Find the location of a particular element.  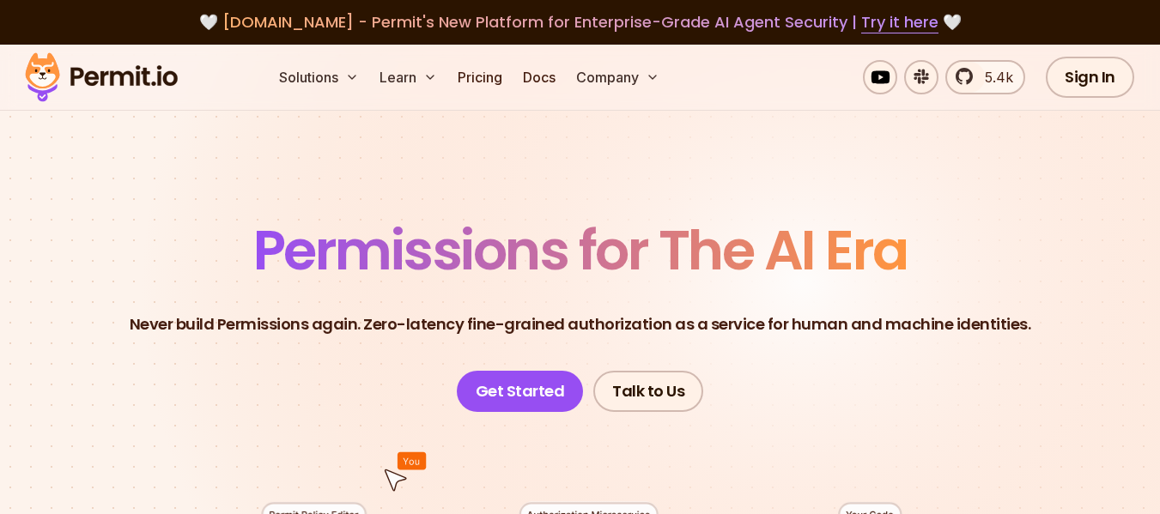

a: Sign In is located at coordinates (1090, 77).